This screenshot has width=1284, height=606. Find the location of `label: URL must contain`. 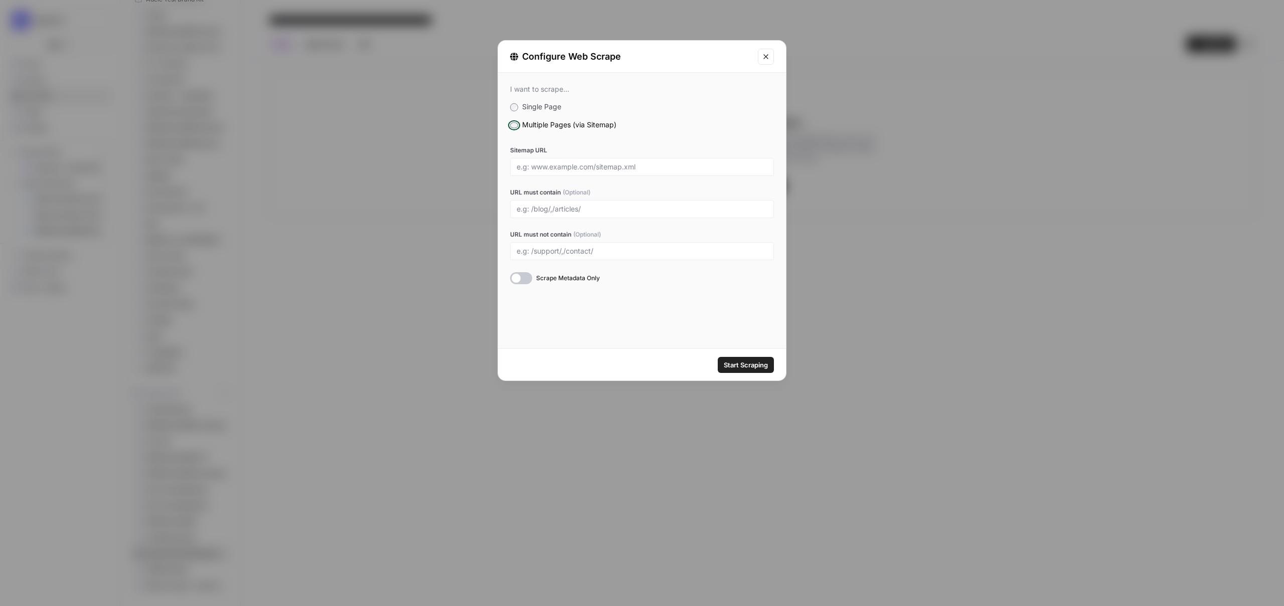

label: URL must contain is located at coordinates (642, 193).